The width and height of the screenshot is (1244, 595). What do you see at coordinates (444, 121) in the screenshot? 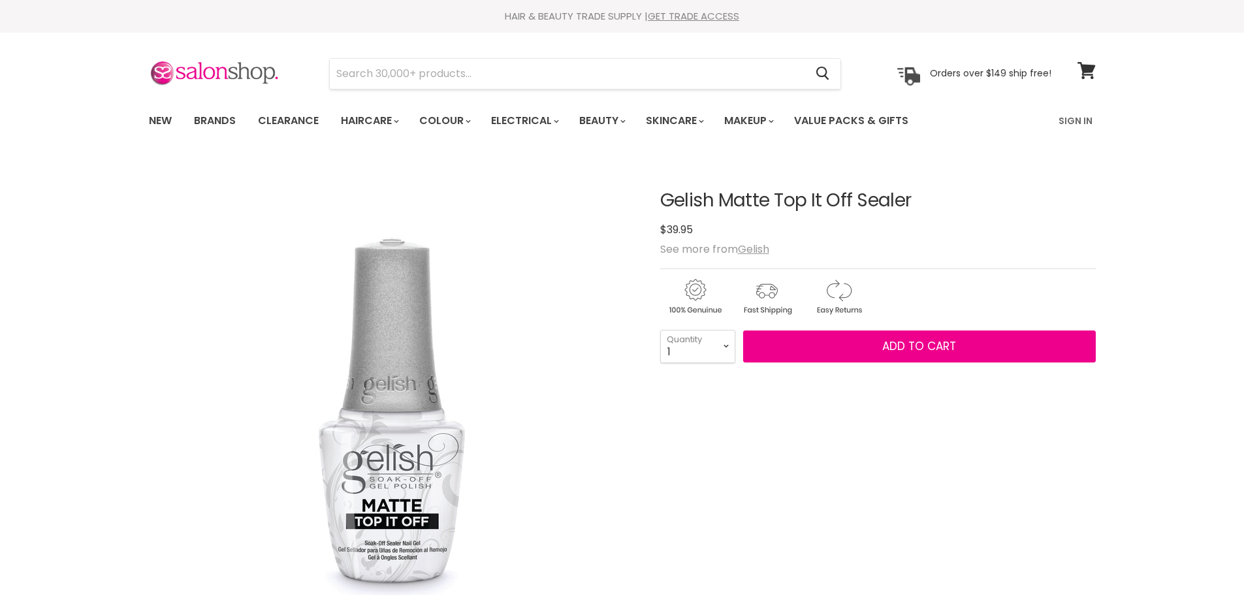
I see `a: Colour` at bounding box center [444, 121].